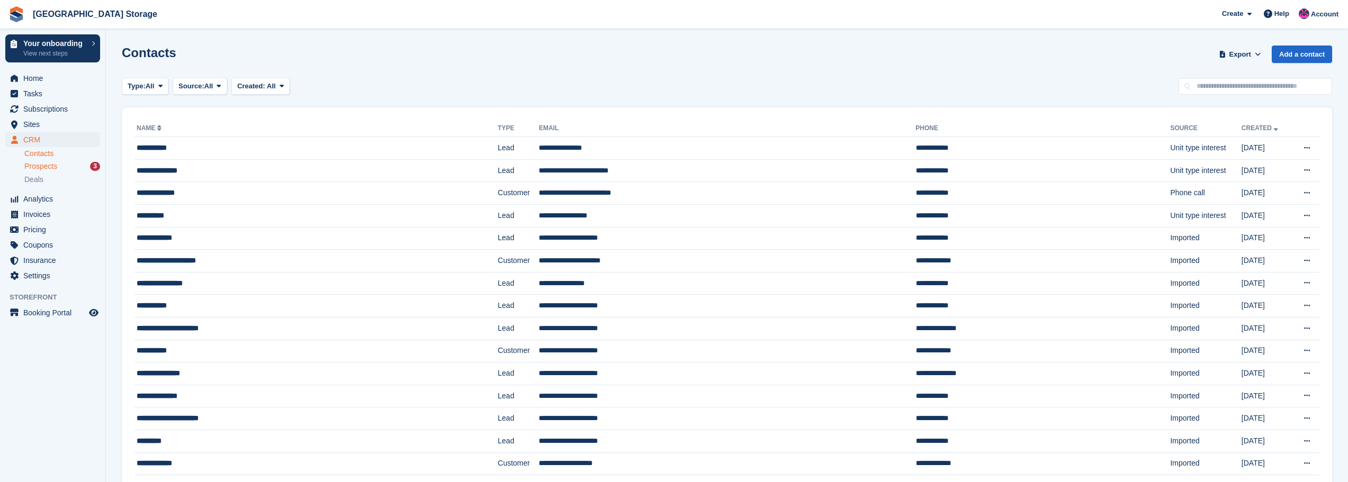 The height and width of the screenshot is (482, 1348). I want to click on span: Type:, so click(137, 86).